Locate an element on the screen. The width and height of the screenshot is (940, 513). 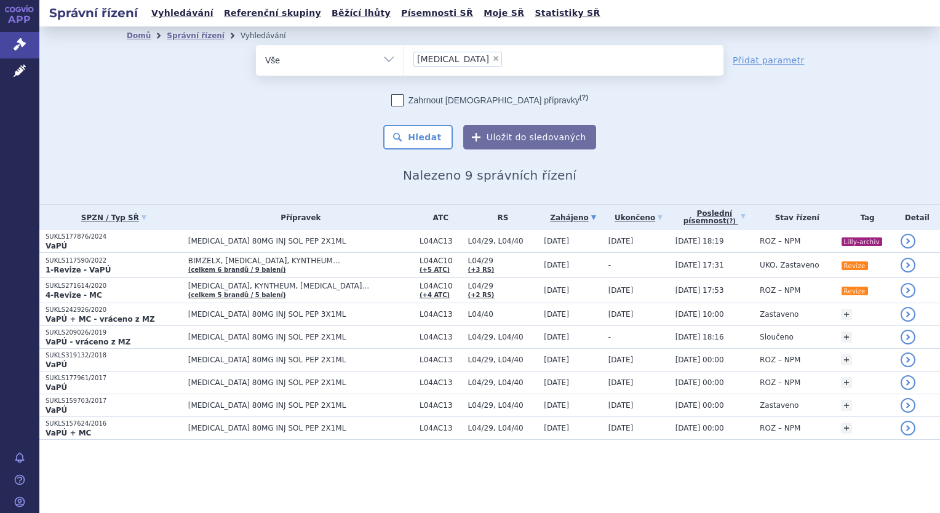
a: Statistiky SŘ is located at coordinates (567, 13).